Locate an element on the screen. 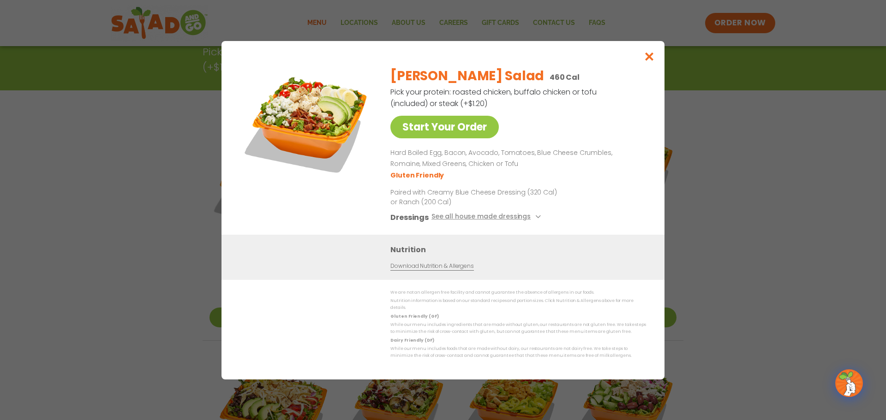 The height and width of the screenshot is (420, 886). button: See all house made dressings is located at coordinates (487, 217).